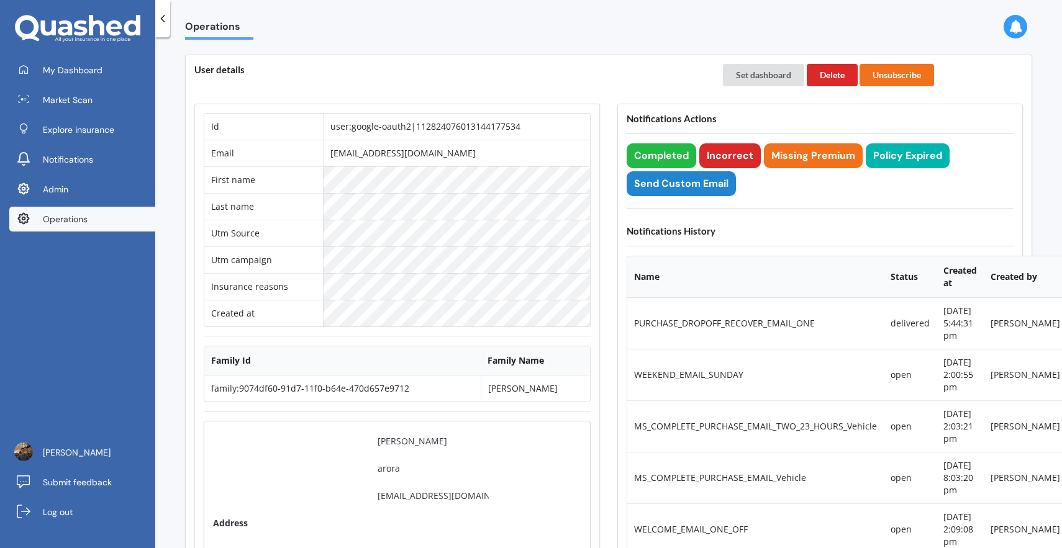  I want to click on td: Last name, so click(263, 206).